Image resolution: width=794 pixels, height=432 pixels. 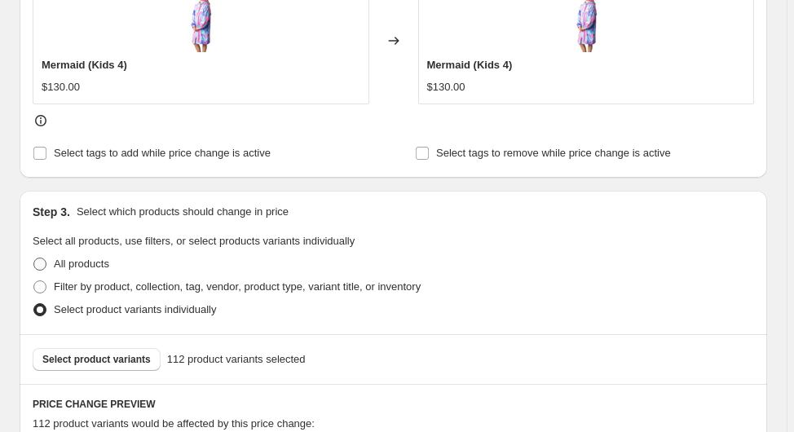 What do you see at coordinates (182, 212) in the screenshot?
I see `p: Select which products should change in price` at bounding box center [182, 212].